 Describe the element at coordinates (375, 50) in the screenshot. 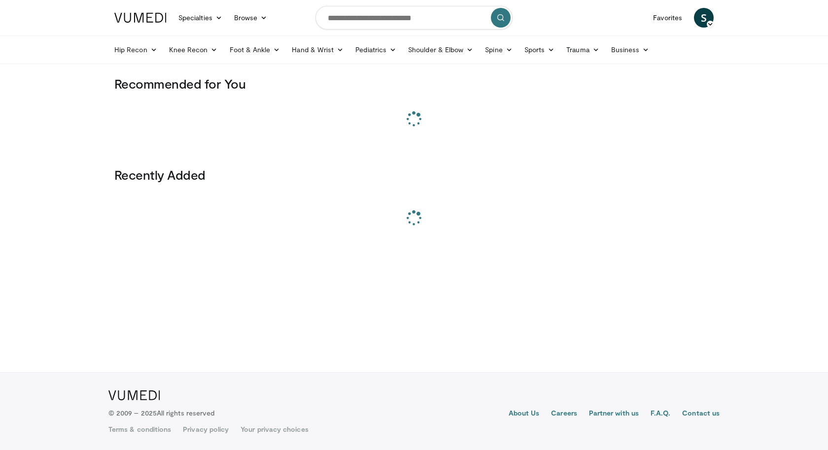

I see `a: Pediatrics` at that location.